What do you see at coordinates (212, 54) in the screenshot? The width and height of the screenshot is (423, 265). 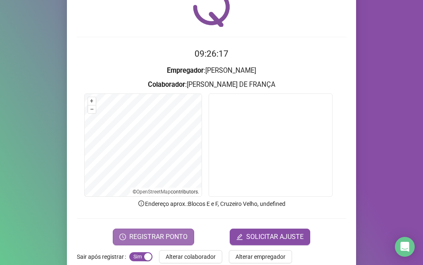 I see `time: 09:26:17` at bounding box center [212, 54].